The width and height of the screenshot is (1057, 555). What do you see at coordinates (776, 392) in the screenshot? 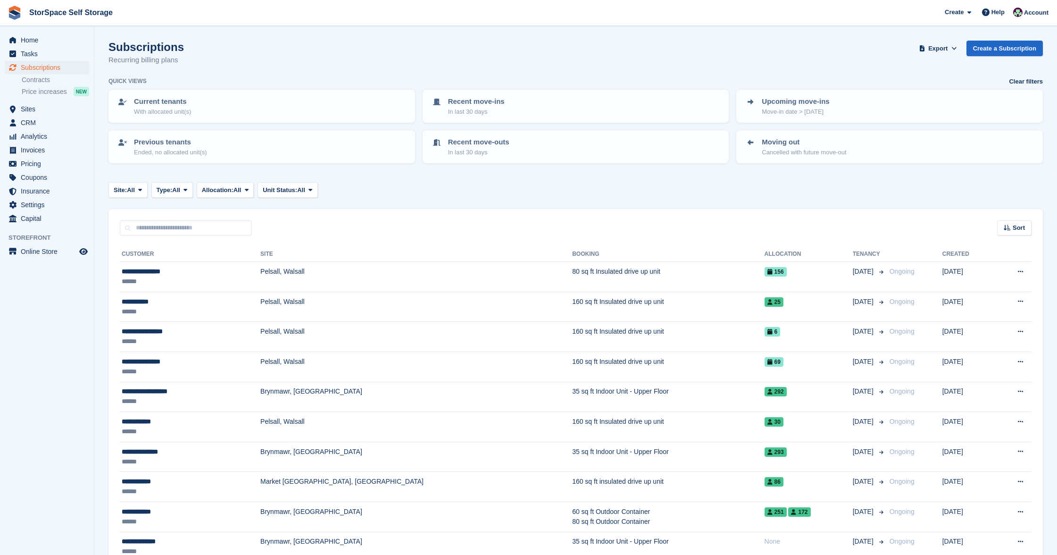
I see `span: 292` at bounding box center [776, 392].